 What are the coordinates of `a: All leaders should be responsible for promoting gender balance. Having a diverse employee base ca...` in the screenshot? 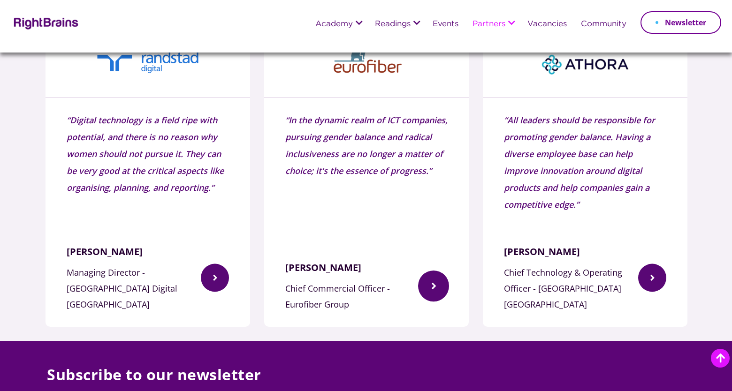 It's located at (585, 178).